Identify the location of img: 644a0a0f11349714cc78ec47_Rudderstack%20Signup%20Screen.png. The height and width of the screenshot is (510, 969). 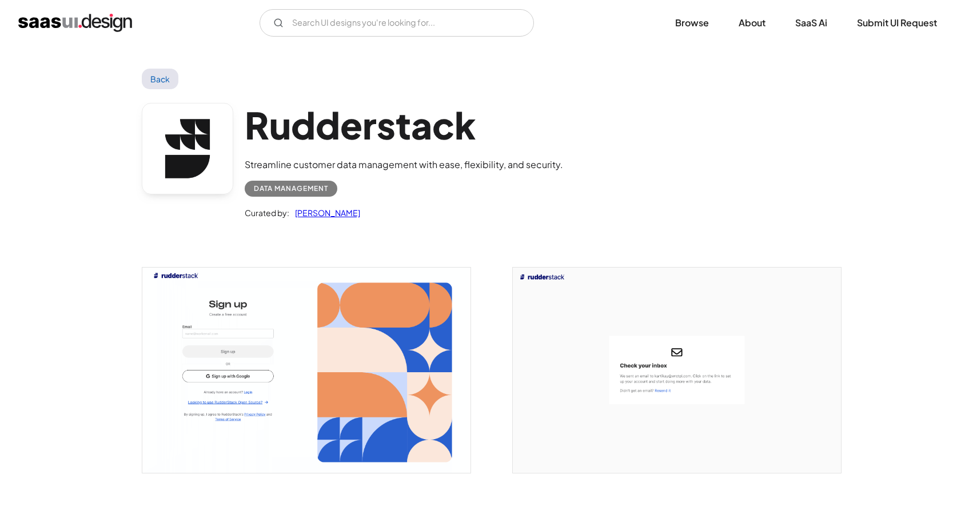
(307, 370).